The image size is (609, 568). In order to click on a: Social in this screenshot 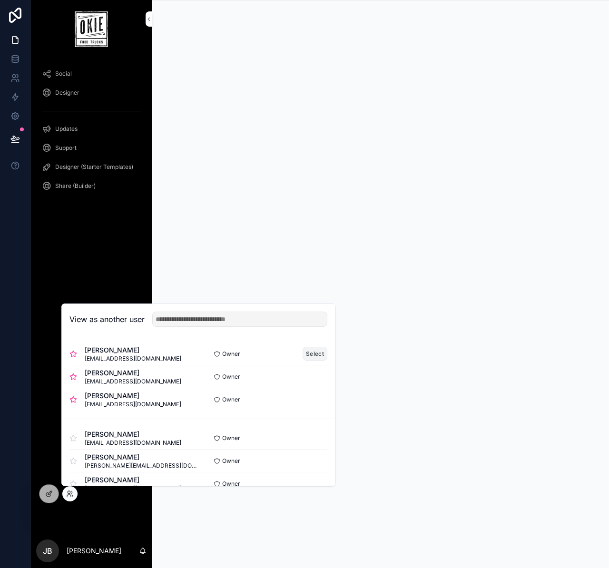, I will do `click(91, 74)`.